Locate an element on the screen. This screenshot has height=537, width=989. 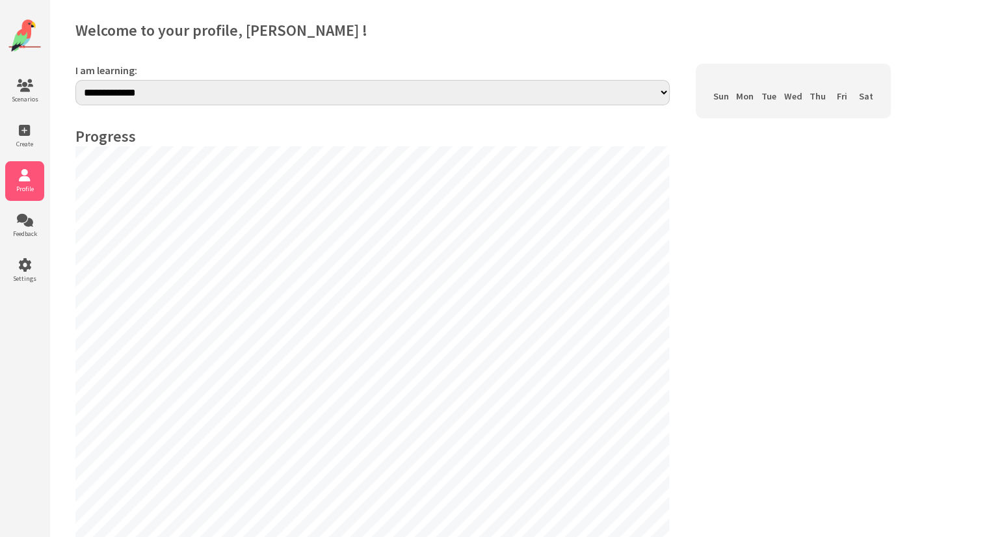
span: Create is located at coordinates (25, 144).